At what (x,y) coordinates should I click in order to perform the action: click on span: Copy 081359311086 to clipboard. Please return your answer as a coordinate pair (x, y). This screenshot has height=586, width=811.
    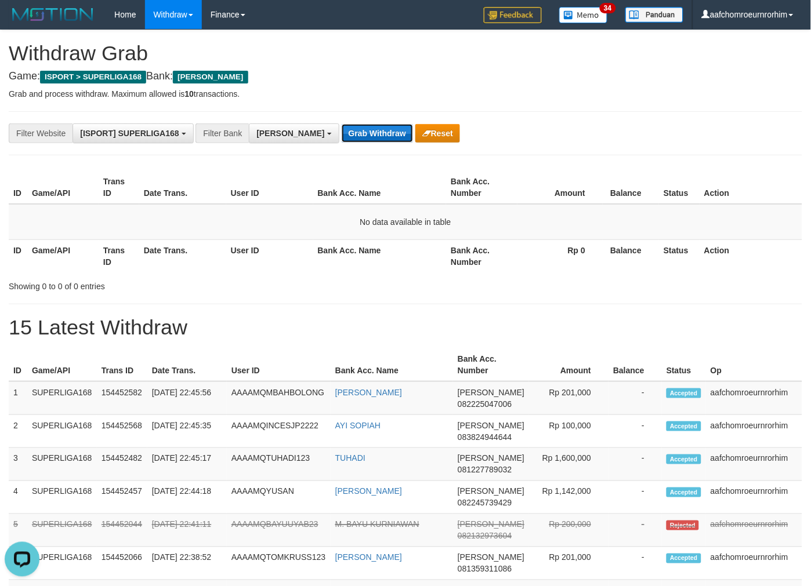
    Looking at the image, I should click on (484, 569).